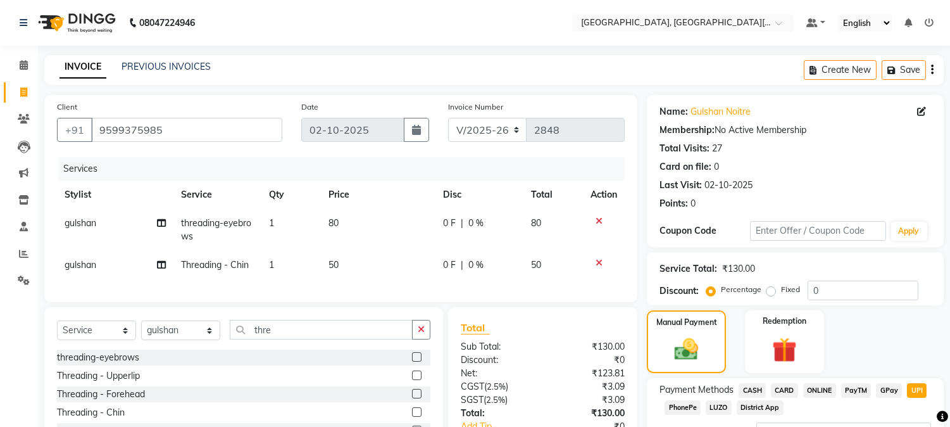 This screenshot has height=427, width=950. What do you see at coordinates (696, 389) in the screenshot?
I see `span: Payment Methods` at bounding box center [696, 389].